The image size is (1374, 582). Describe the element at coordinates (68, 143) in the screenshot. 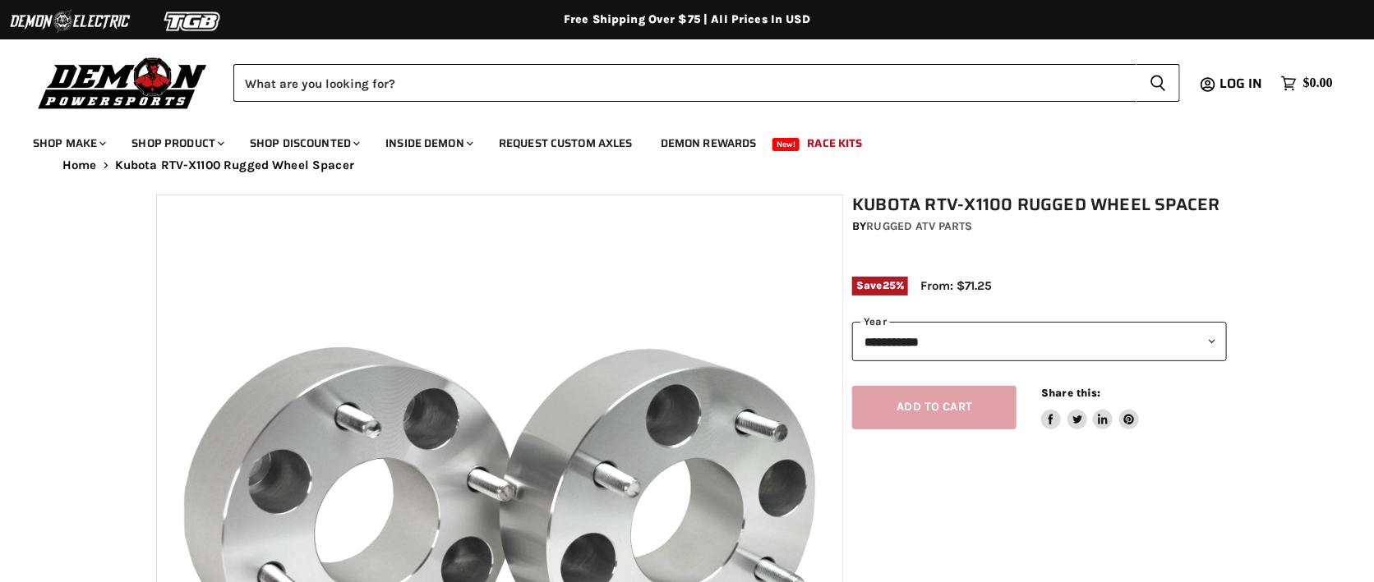

I see `a: Shop Make` at that location.